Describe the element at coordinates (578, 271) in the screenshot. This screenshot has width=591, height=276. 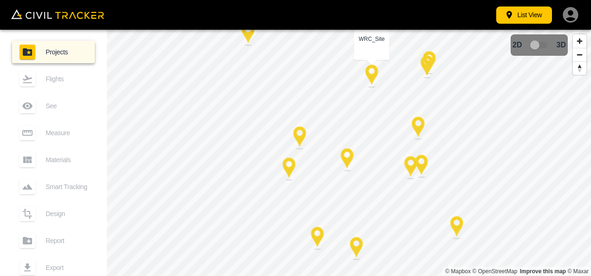
I see `a: Maxar` at that location.